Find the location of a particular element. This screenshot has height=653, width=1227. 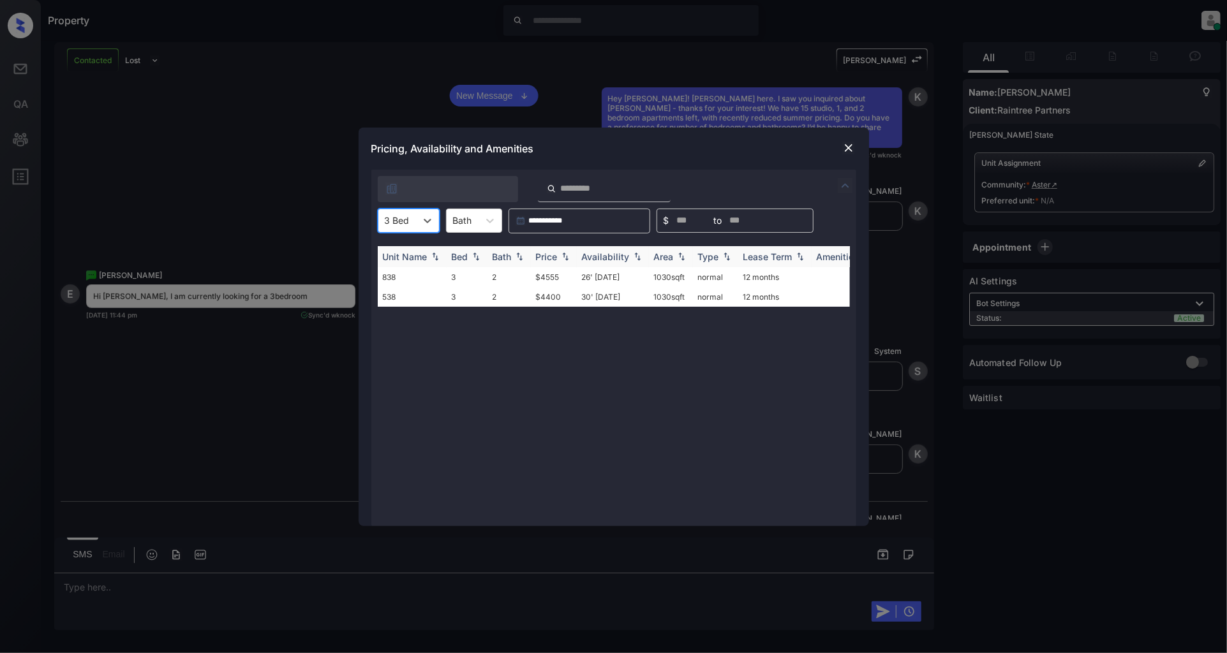

div: Pricing, Availability and Amenities is located at coordinates (614, 149).